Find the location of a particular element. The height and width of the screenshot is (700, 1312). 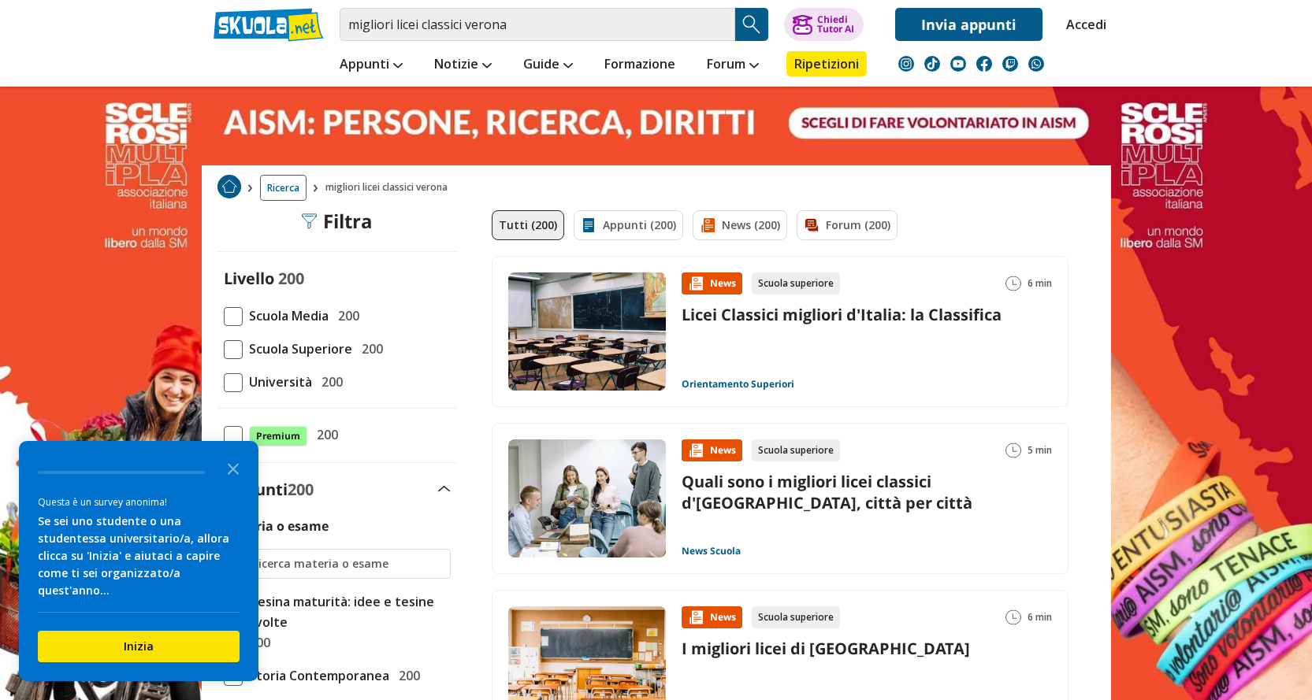

img: facebook is located at coordinates (984, 64).